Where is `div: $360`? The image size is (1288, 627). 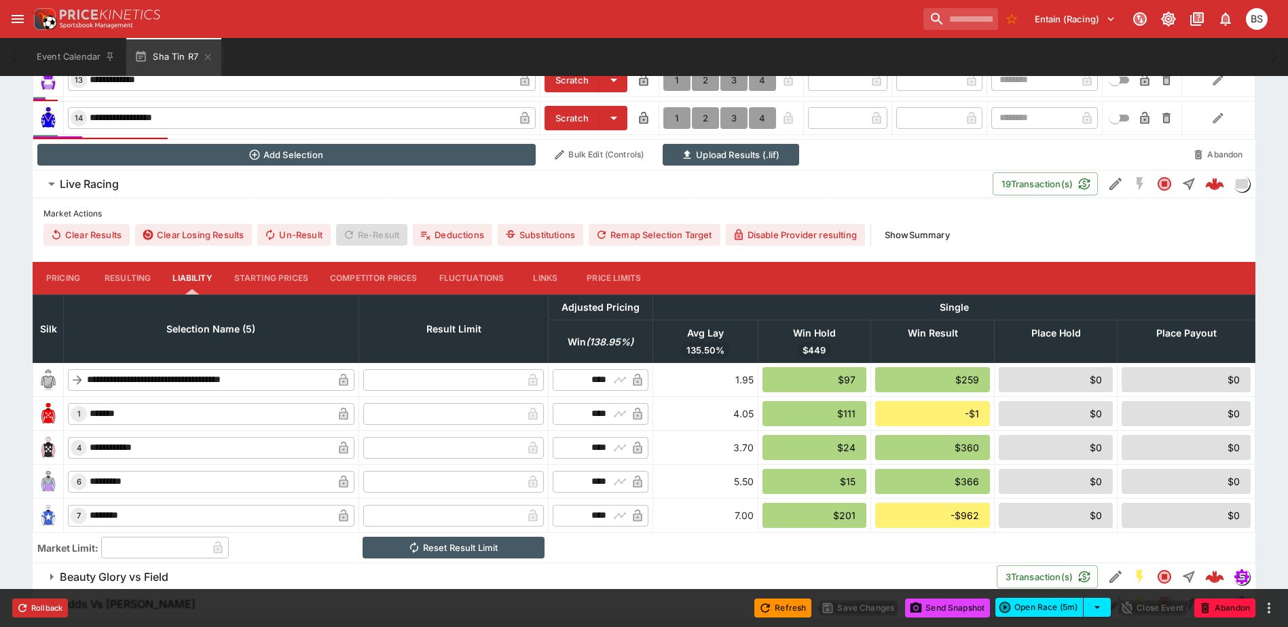 div: $360 is located at coordinates (932, 448).